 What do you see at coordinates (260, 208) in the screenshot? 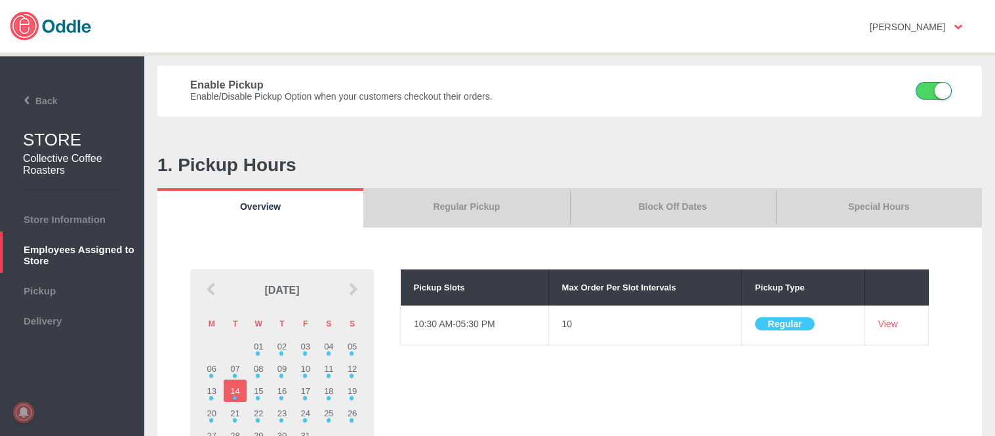
I see `a: Overview` at bounding box center [260, 208].